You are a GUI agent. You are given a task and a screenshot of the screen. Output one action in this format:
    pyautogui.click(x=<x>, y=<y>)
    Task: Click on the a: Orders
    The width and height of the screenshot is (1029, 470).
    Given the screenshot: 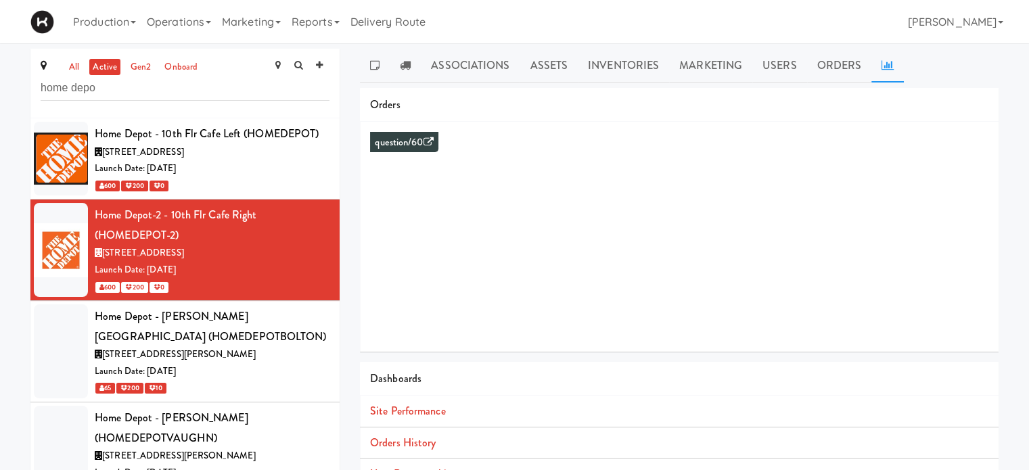 What is the action you would take?
    pyautogui.click(x=839, y=66)
    